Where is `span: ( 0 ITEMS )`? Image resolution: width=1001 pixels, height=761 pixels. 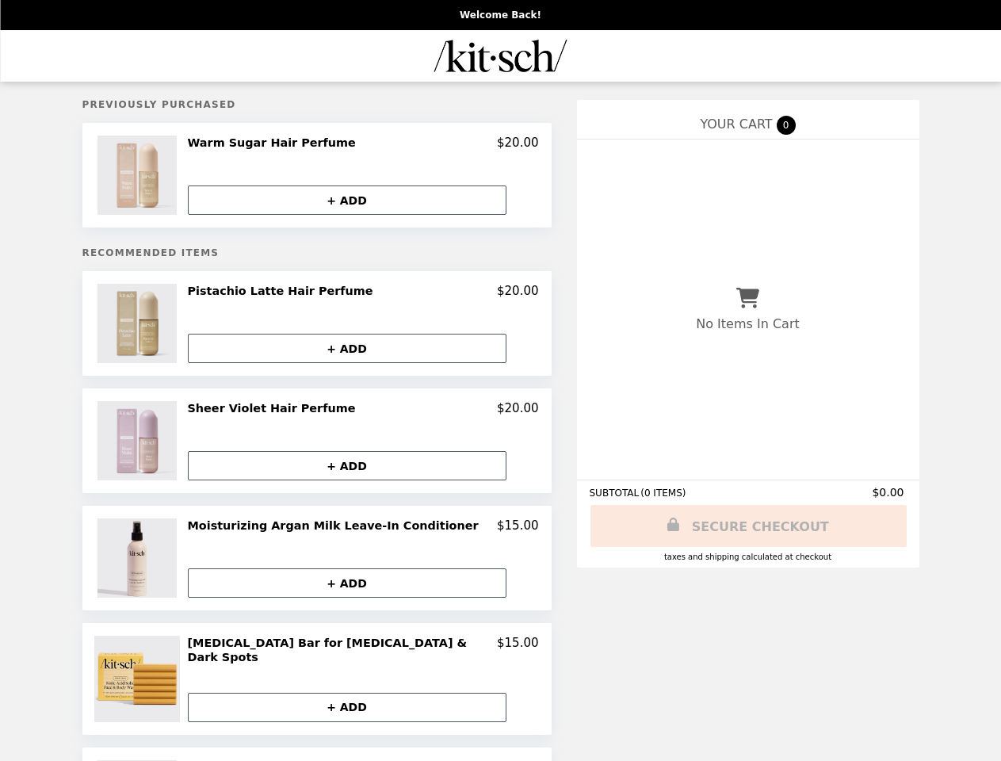 span: ( 0 ITEMS ) is located at coordinates (662, 493).